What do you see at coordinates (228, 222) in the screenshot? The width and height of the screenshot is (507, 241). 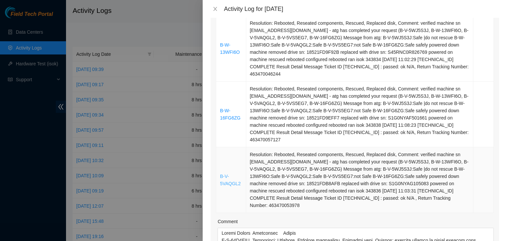 I see `label: Comment` at bounding box center [228, 222].